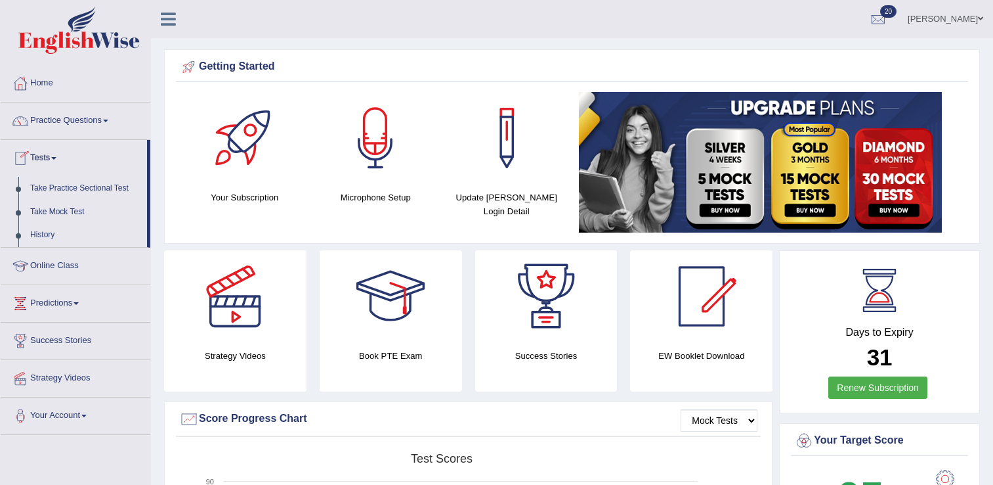 This screenshot has width=993, height=485. What do you see at coordinates (85, 212) in the screenshot?
I see `a: Take Mock Test` at bounding box center [85, 212].